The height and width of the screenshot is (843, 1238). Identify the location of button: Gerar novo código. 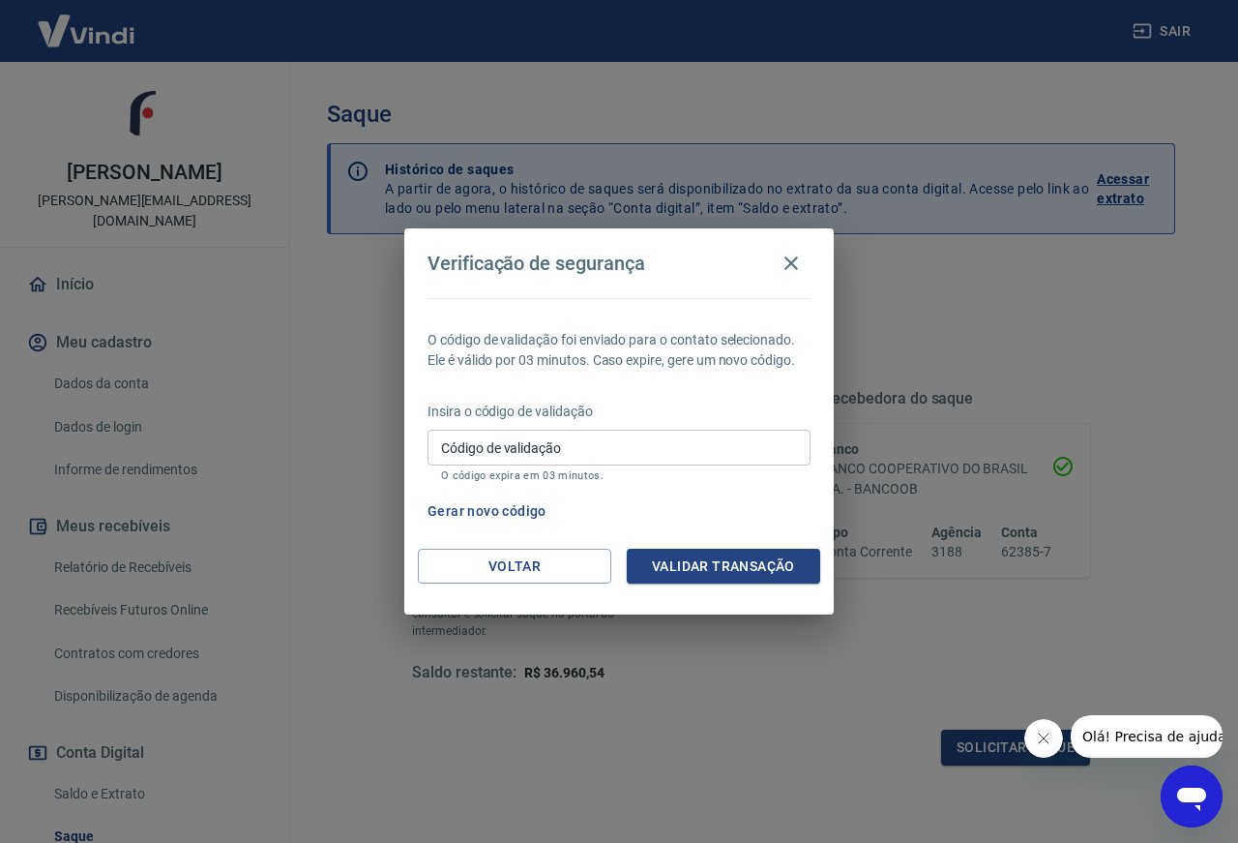
(487, 511).